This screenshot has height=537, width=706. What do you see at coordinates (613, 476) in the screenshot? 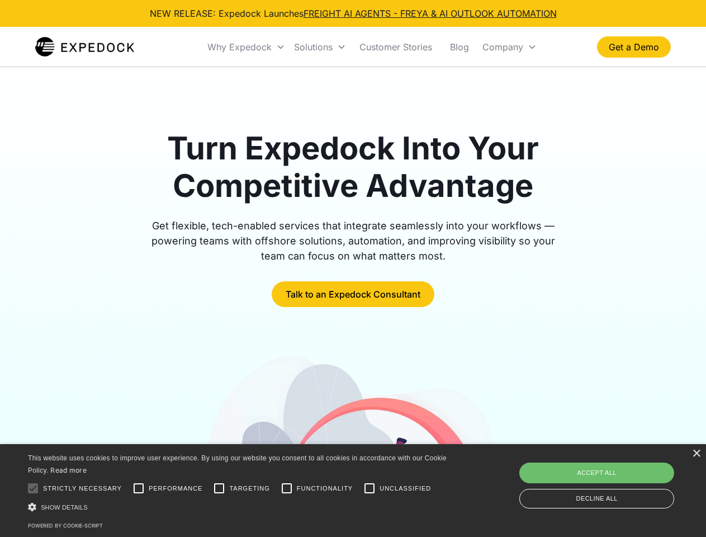
I see `div: Chat Widget` at bounding box center [613, 476].